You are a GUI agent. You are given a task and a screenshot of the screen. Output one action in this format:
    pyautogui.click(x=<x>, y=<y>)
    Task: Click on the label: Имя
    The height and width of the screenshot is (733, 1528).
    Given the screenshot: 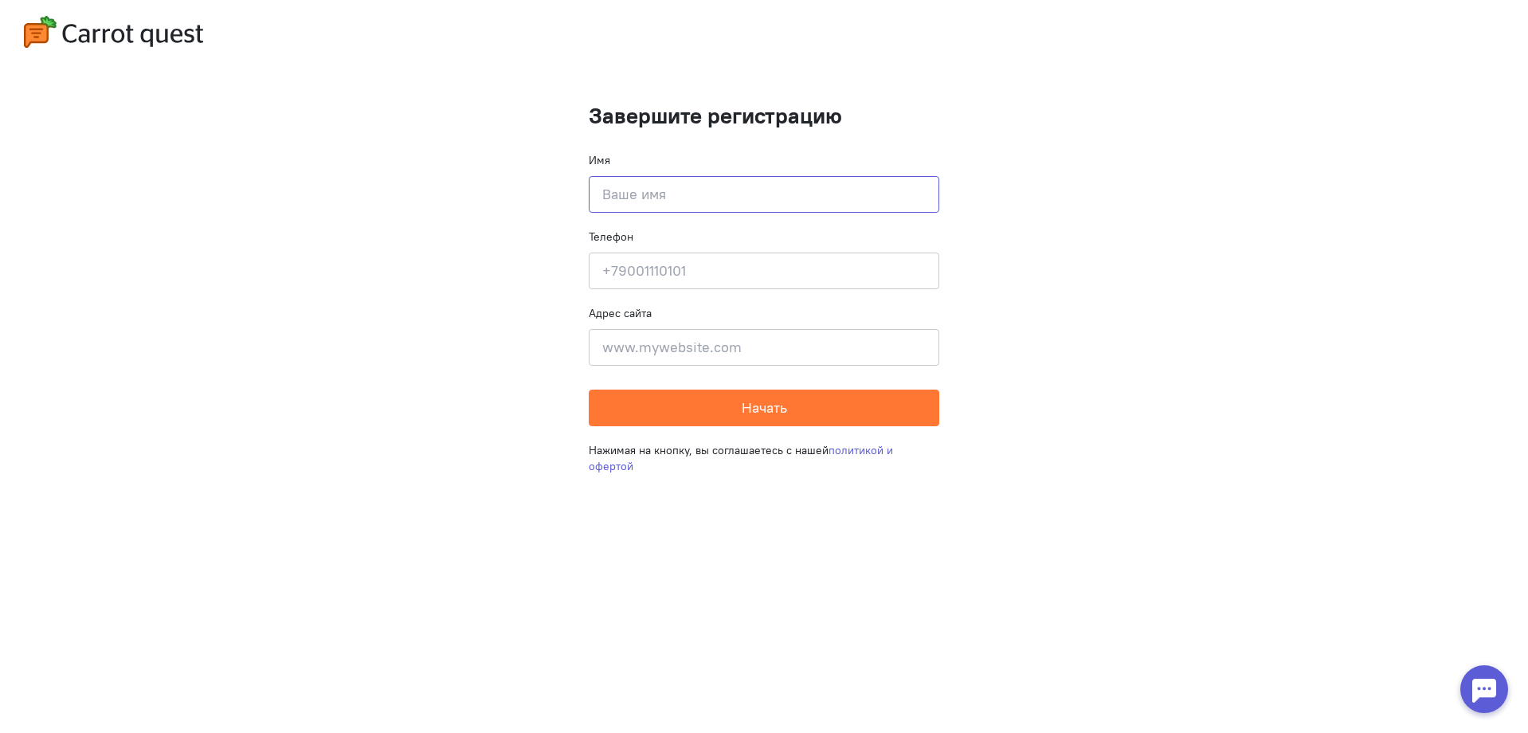 What is the action you would take?
    pyautogui.click(x=599, y=160)
    